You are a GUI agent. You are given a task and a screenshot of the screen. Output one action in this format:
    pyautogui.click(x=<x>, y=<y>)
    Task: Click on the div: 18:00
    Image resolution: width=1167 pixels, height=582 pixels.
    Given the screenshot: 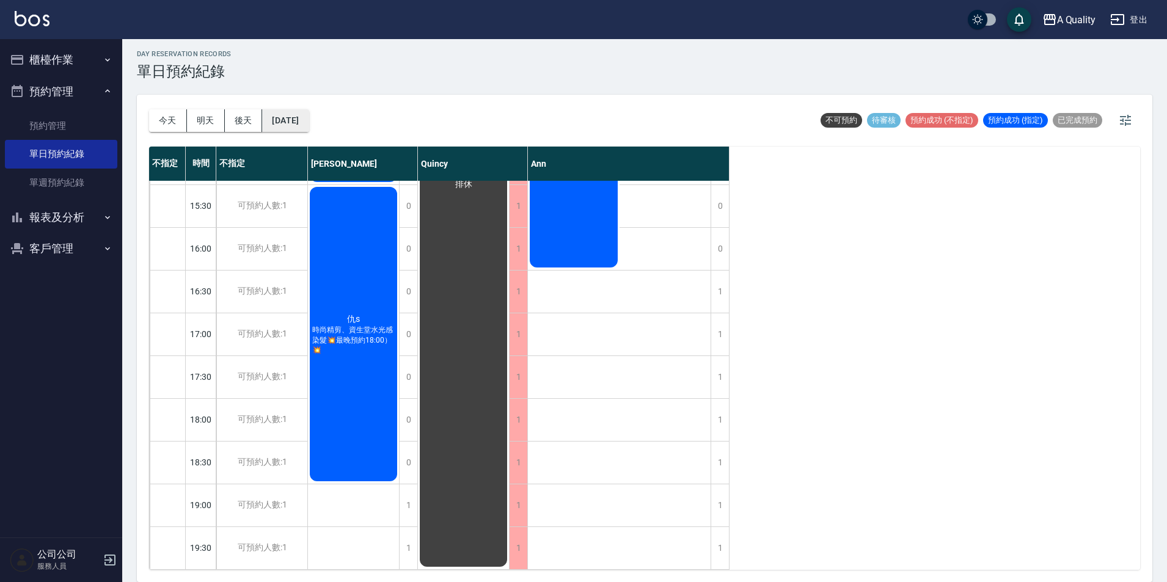 What is the action you would take?
    pyautogui.click(x=201, y=420)
    